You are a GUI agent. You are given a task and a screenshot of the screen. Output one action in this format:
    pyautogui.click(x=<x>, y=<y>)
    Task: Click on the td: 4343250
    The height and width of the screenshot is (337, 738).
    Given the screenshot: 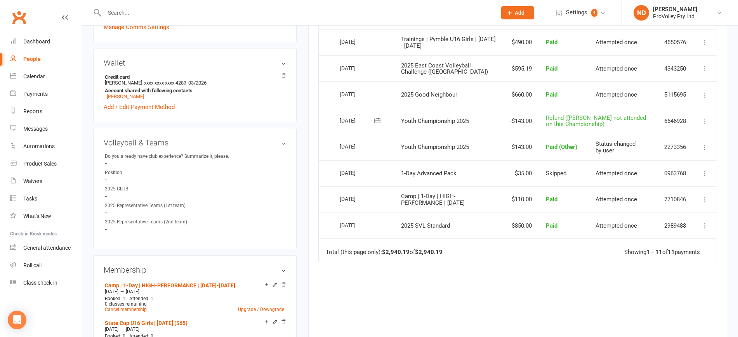 What is the action you would take?
    pyautogui.click(x=675, y=69)
    